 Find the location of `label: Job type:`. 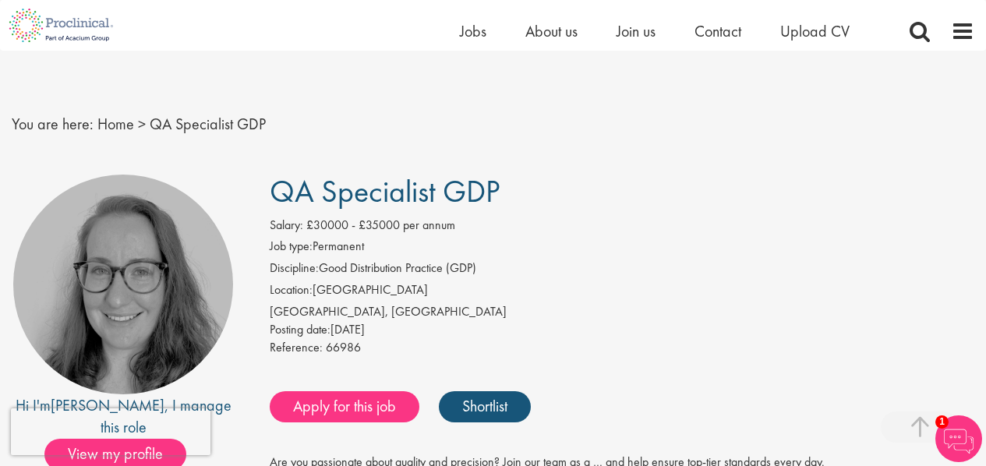

label: Job type: is located at coordinates (291, 246).